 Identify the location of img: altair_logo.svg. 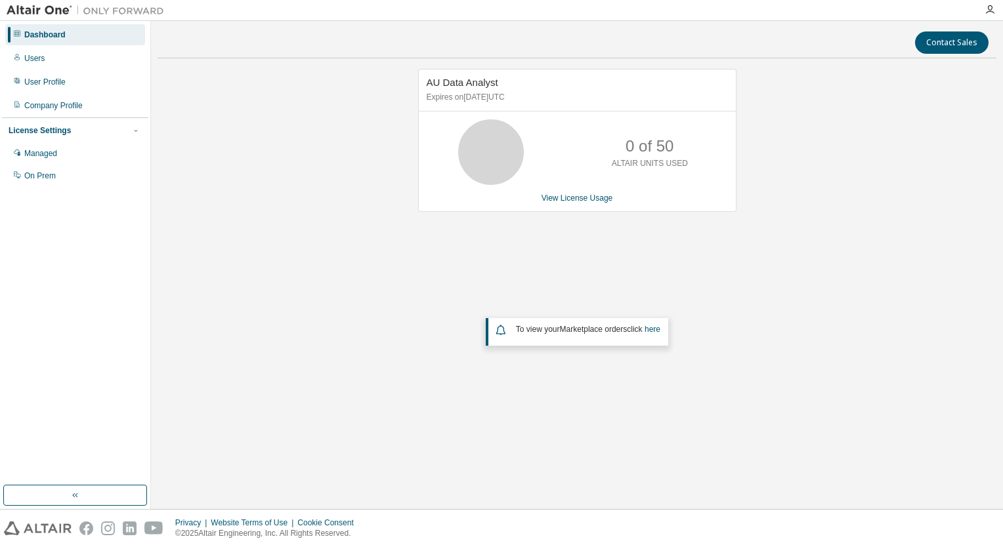
(37, 528).